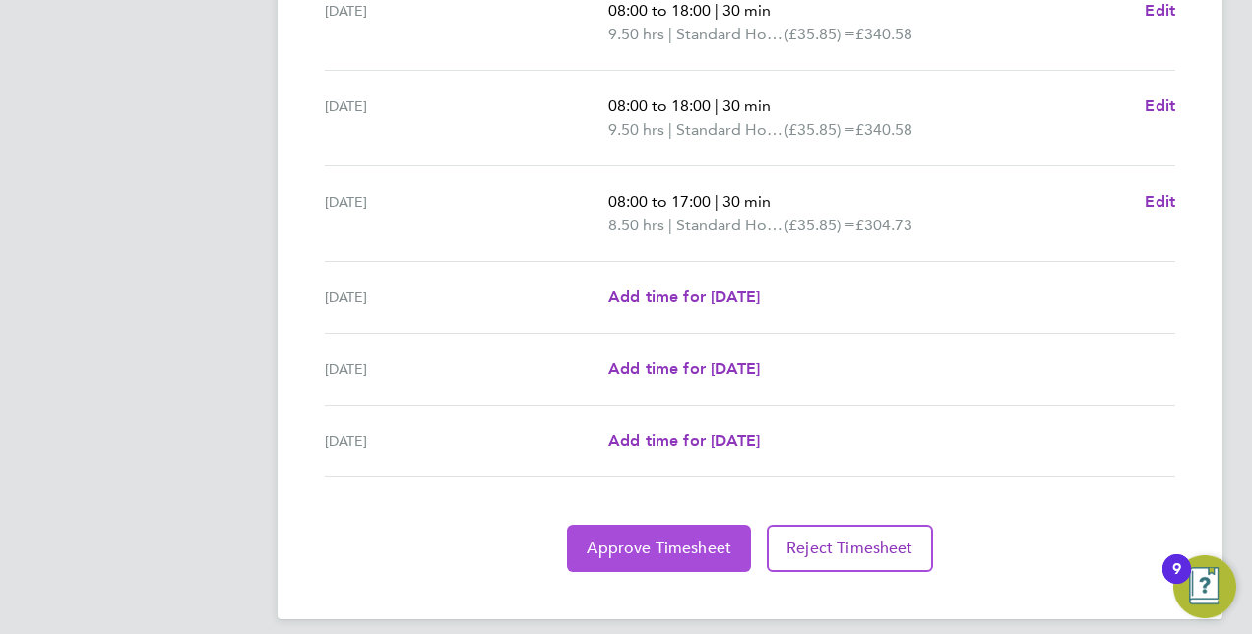 This screenshot has width=1252, height=634. What do you see at coordinates (850, 548) in the screenshot?
I see `button: Reject Timesheet` at bounding box center [850, 548].